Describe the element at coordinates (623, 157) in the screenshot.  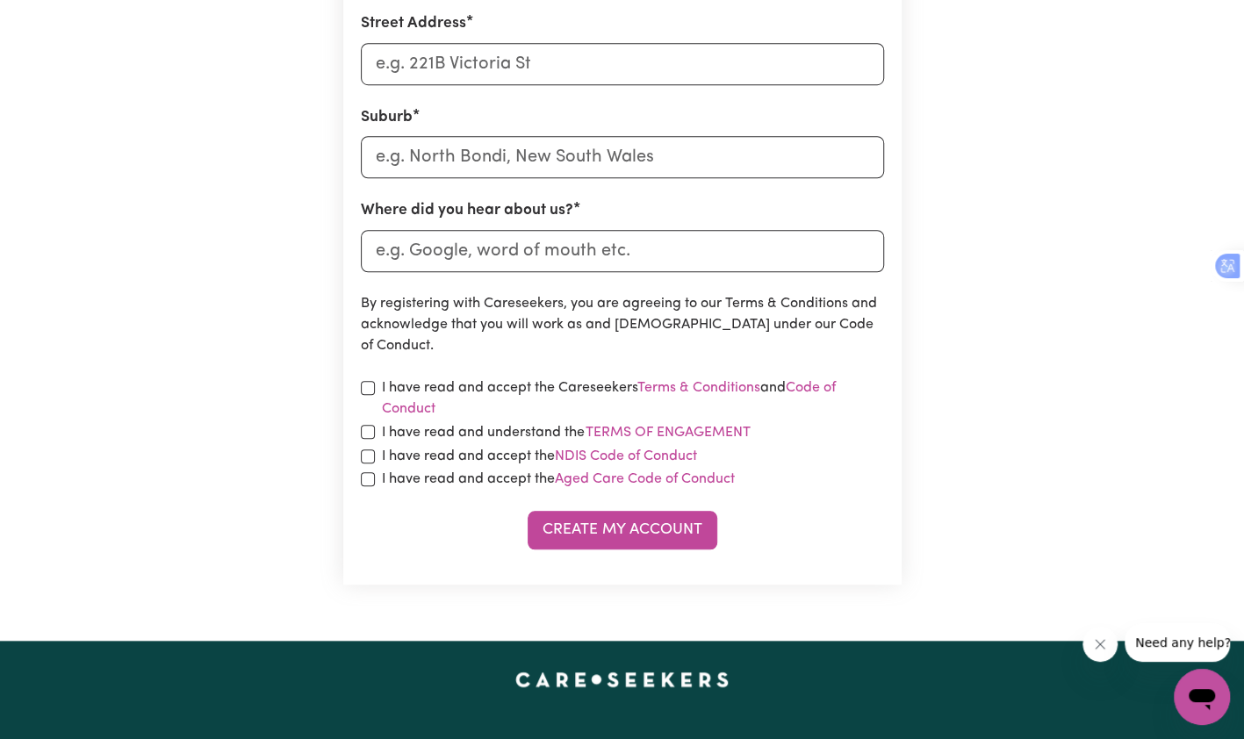
I see `input: e.g. North Bondi, New South Wales` at that location.